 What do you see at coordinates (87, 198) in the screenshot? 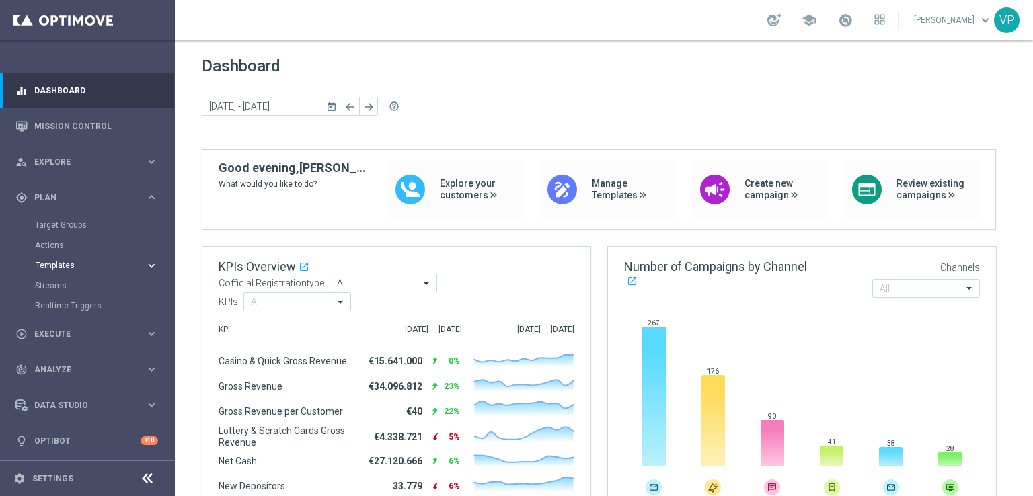
I see `div: gps_fixed Plan keyboard_arrow_right` at bounding box center [87, 198].